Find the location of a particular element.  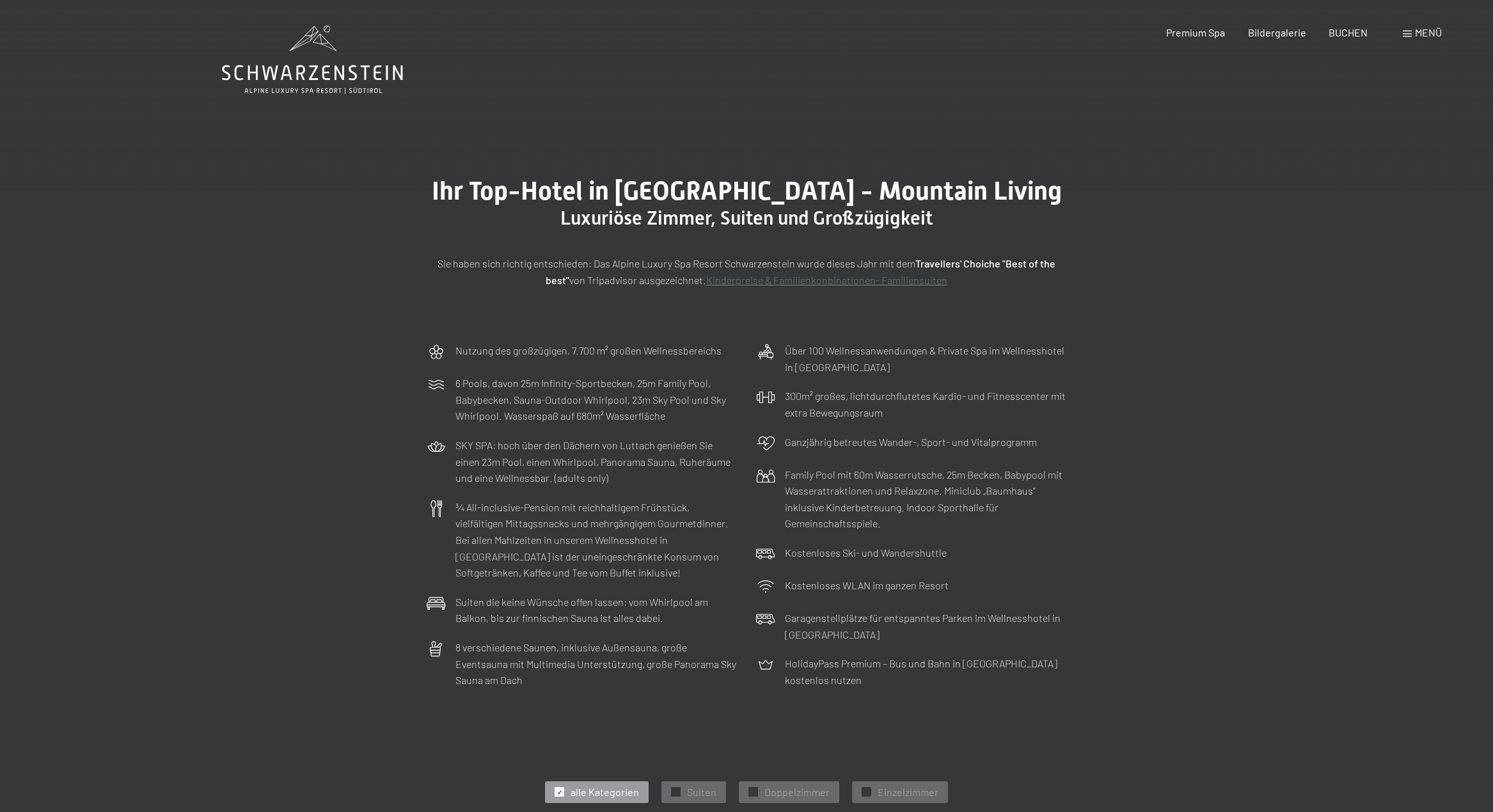

p: Kostenloses WLAN im ganzen Resort is located at coordinates (867, 585).